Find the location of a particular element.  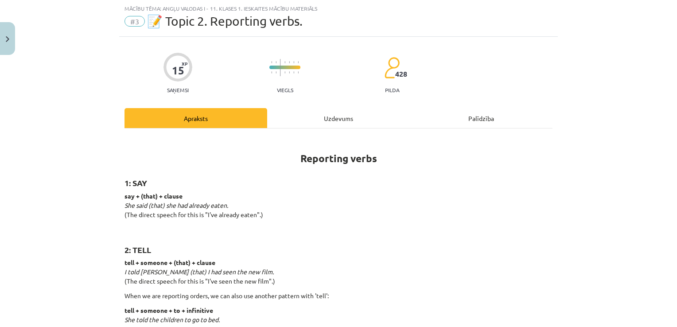

div: Palīdzība is located at coordinates (481, 118).